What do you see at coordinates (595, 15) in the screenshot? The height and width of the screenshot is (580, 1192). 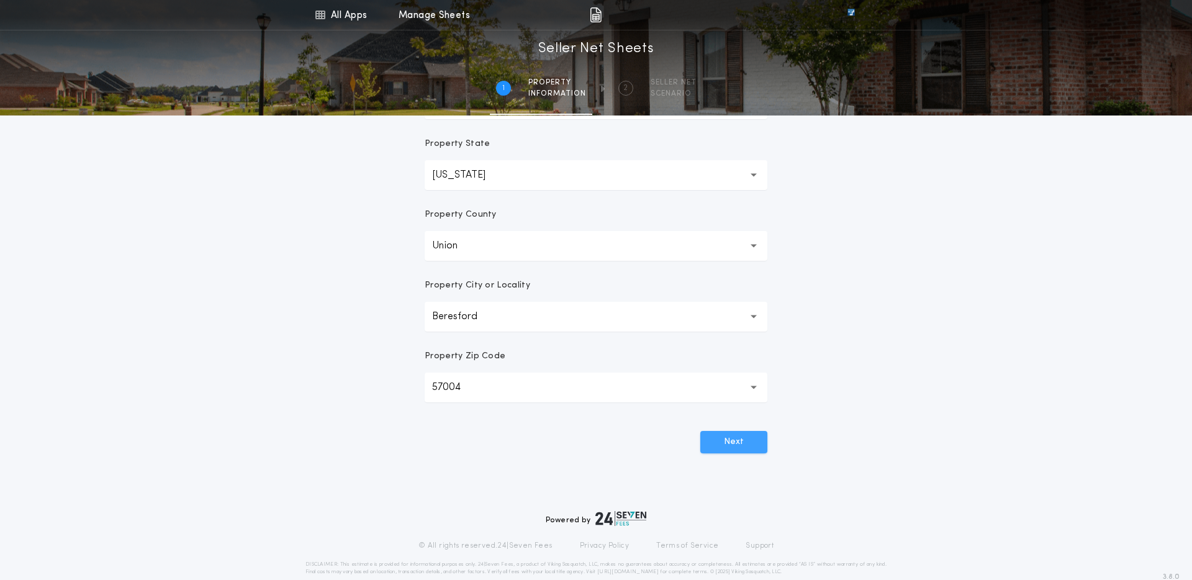 I see `img: img` at bounding box center [595, 15].